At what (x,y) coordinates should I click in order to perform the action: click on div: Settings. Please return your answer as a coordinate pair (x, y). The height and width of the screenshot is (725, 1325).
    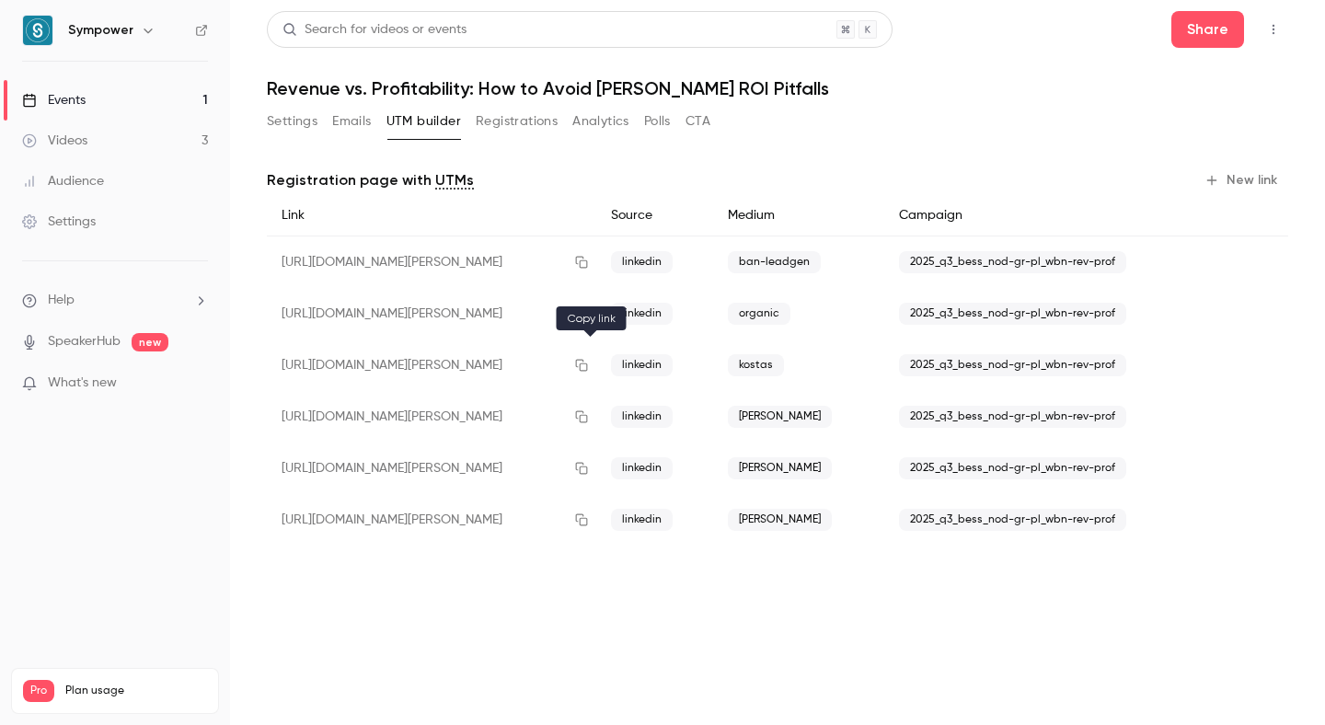
    Looking at the image, I should click on (59, 222).